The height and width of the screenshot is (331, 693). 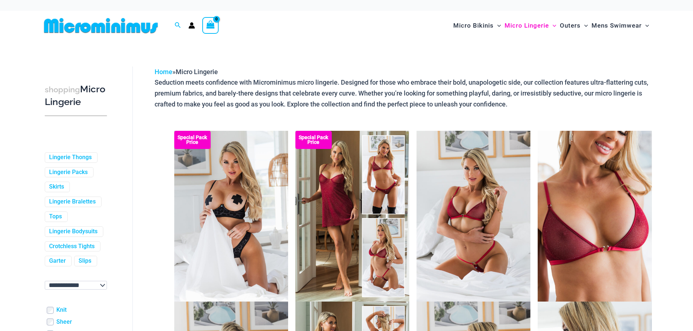 I want to click on a: Micro BikinisMenu ToggleMenu Toggle, so click(x=477, y=25).